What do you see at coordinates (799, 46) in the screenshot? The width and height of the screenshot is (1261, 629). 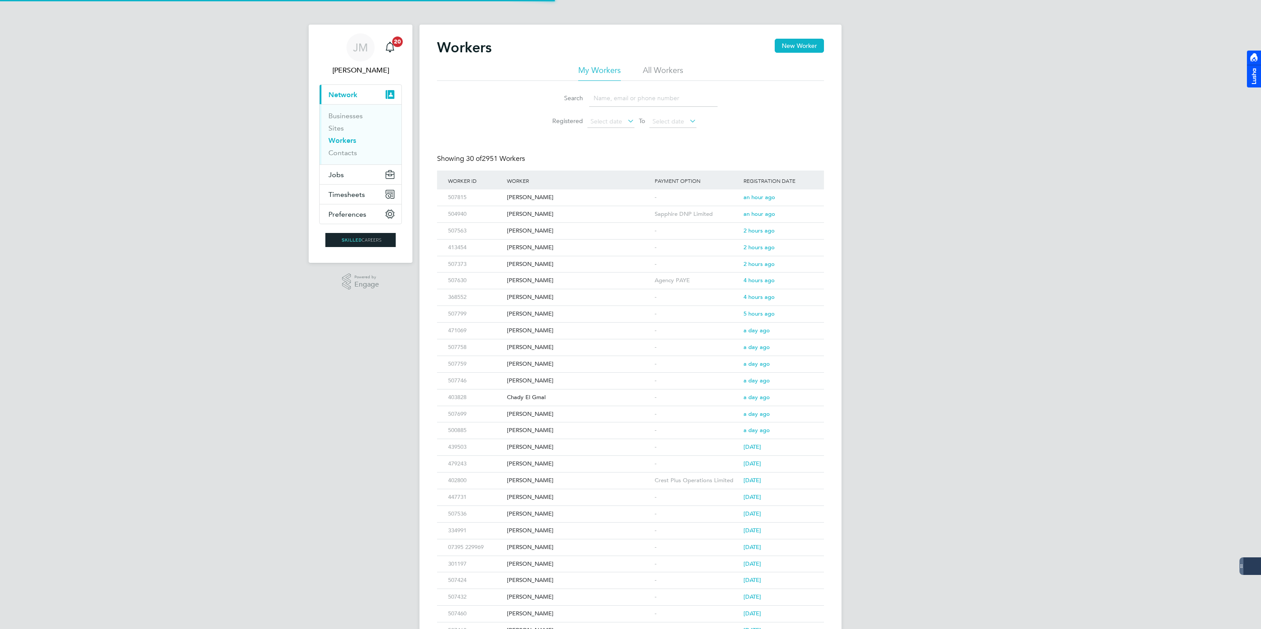 I see `button: New Worker` at bounding box center [799, 46].